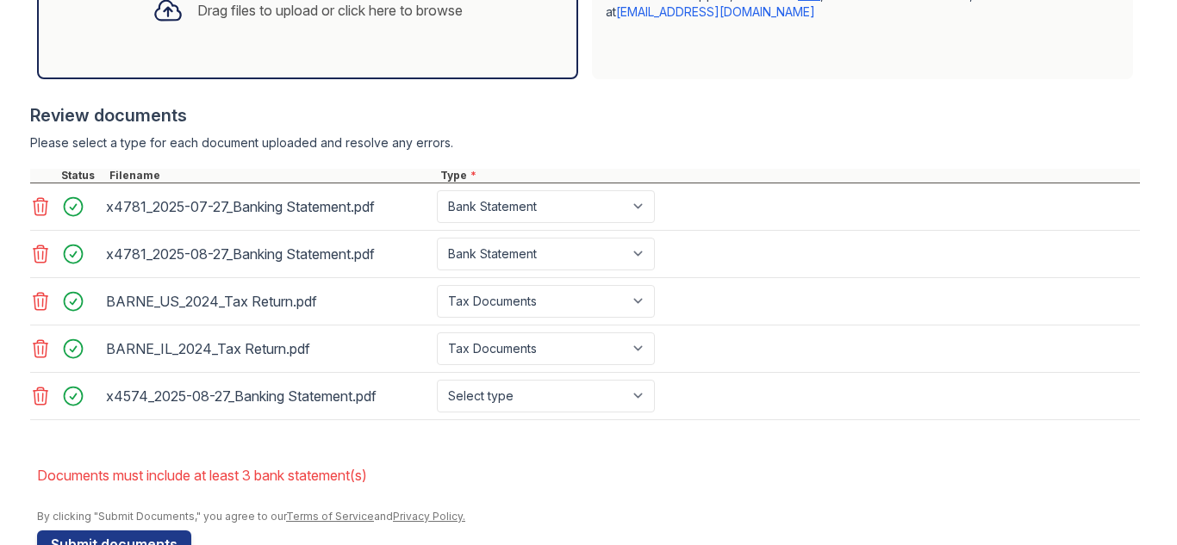 This screenshot has height=545, width=1177. What do you see at coordinates (271, 176) in the screenshot?
I see `div: Filename` at bounding box center [271, 176].